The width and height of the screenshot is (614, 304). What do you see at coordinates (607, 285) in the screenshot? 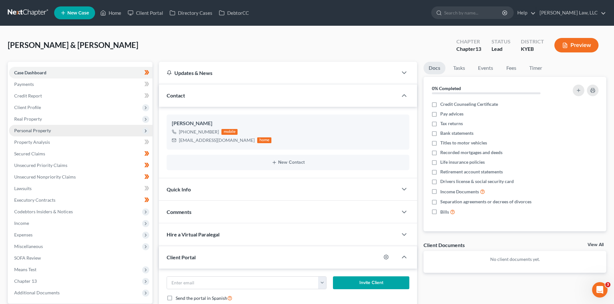
I see `span: 3` at bounding box center [607, 285].